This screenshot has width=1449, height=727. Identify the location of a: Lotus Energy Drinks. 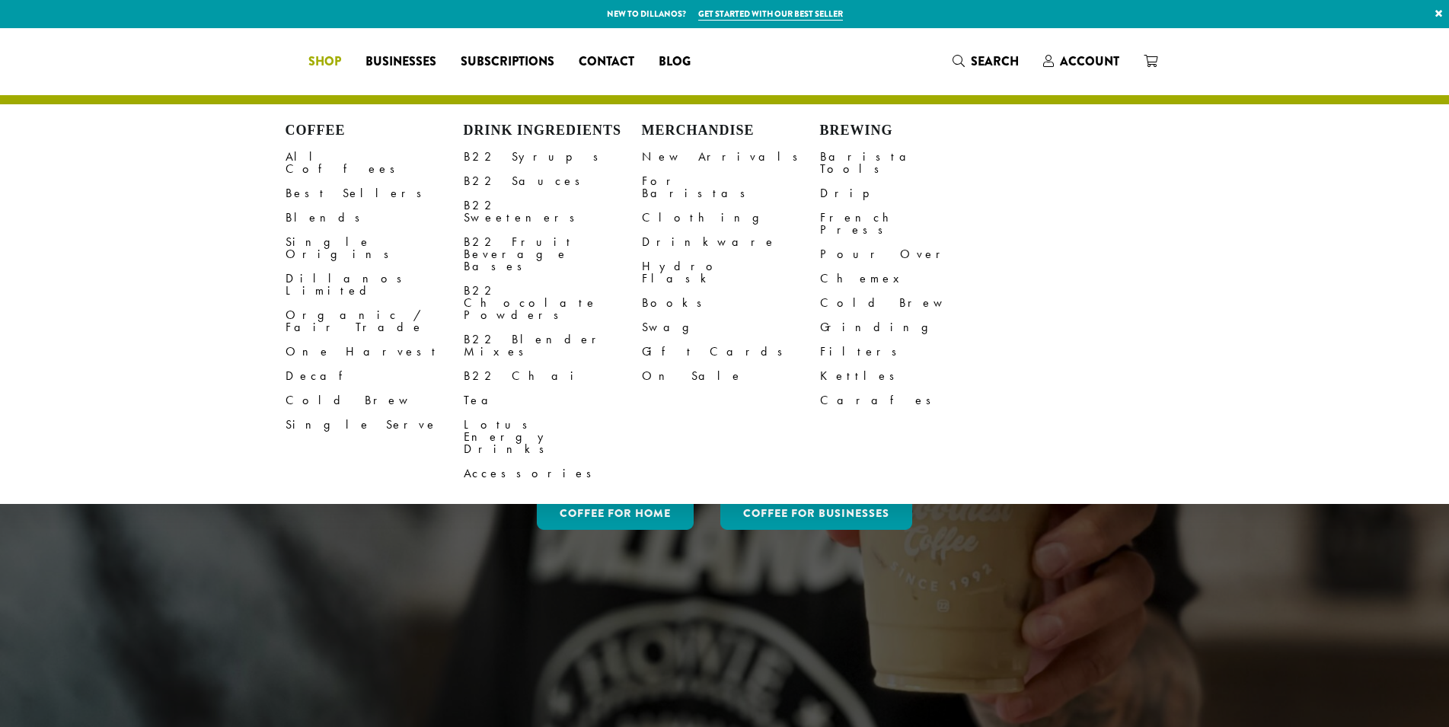
(553, 437).